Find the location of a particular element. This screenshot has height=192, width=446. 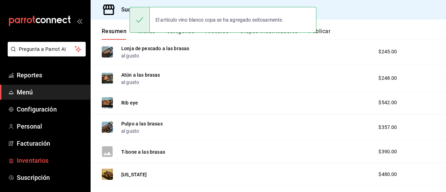

button: open_drawer_menu is located at coordinates (80, 21).